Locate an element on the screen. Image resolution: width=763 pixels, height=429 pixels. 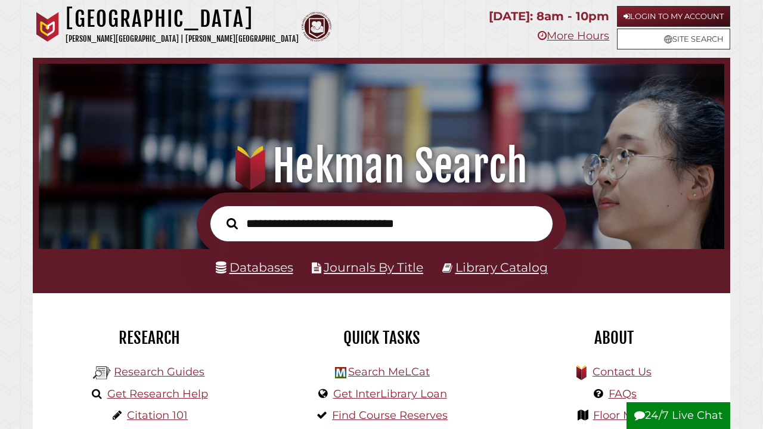
a: FAQs is located at coordinates (623, 394).